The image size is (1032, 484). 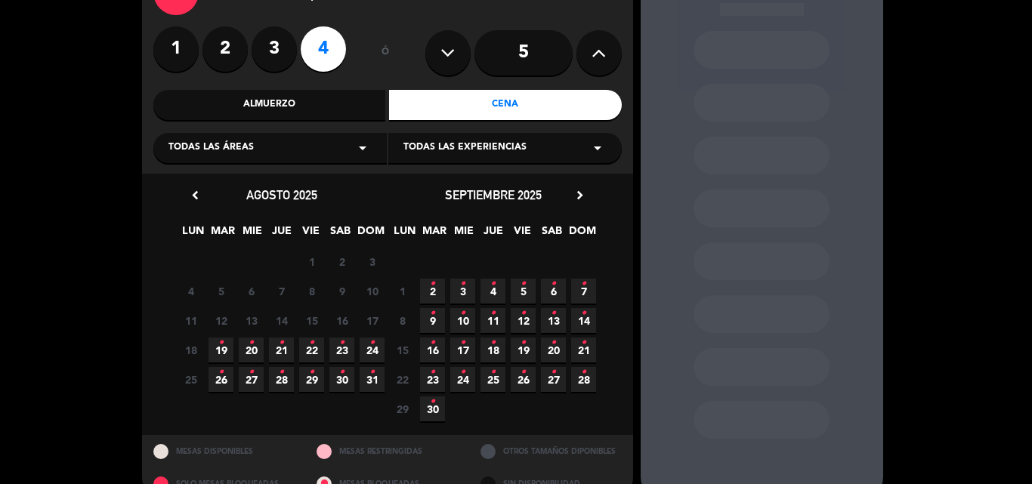 I want to click on span: 15, so click(x=402, y=350).